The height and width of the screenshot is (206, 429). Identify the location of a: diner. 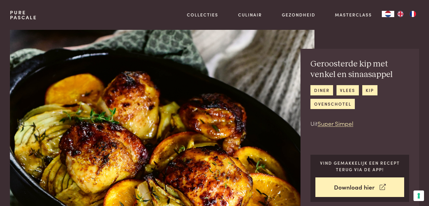
(321, 90).